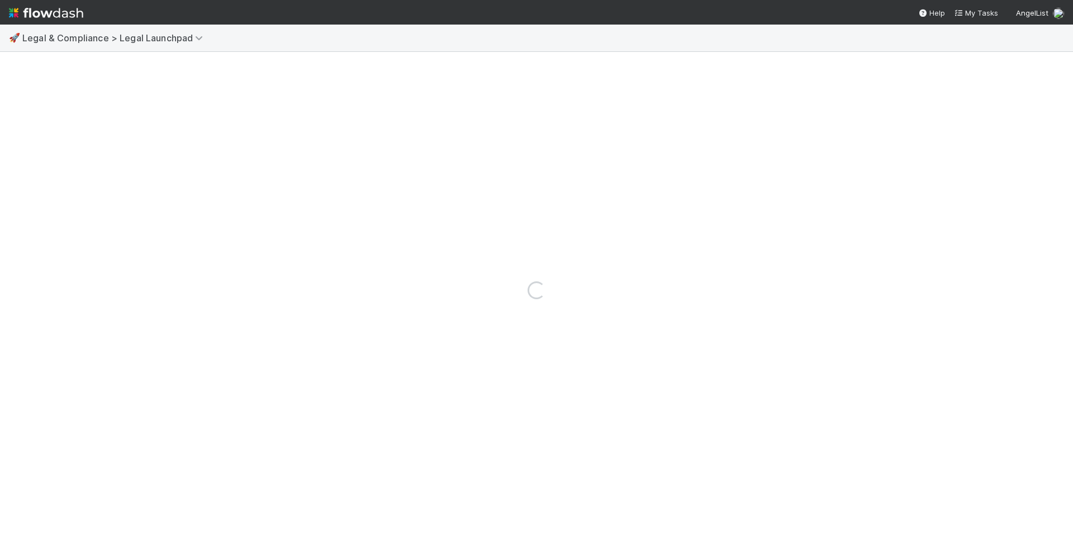 The width and height of the screenshot is (1073, 556). Describe the element at coordinates (975, 13) in the screenshot. I see `a: My Tasks` at that location.